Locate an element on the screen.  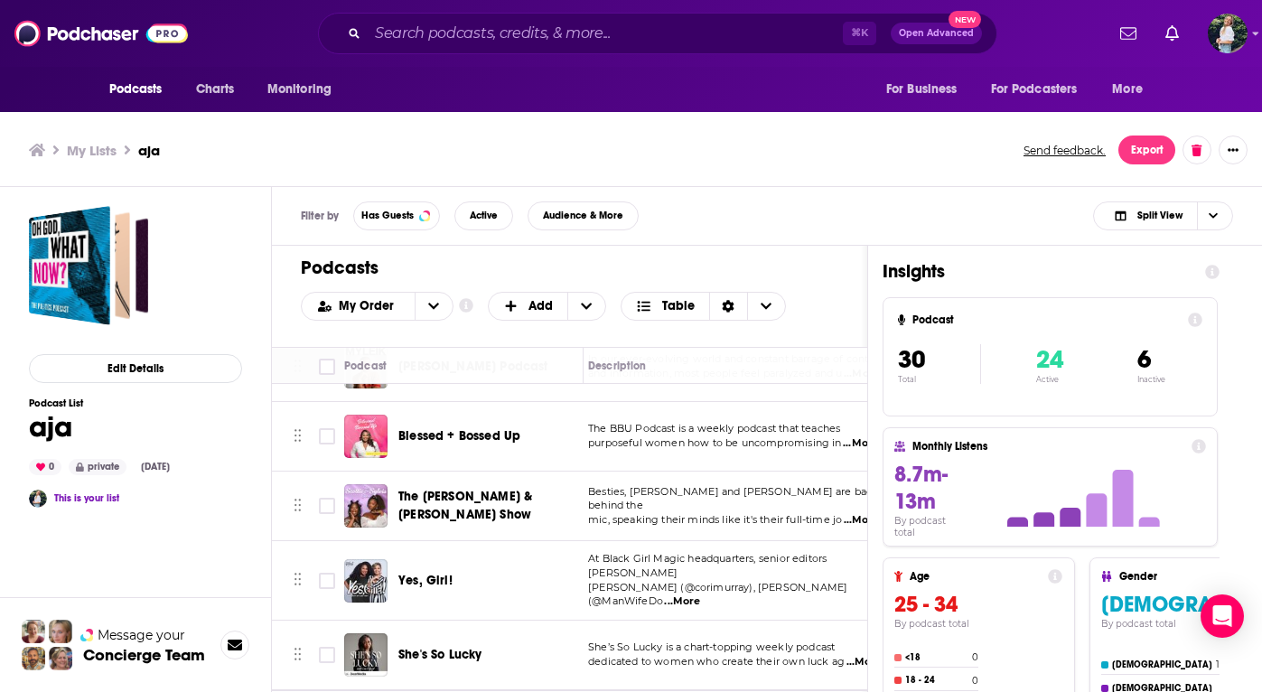
span: For Business is located at coordinates (921, 89).